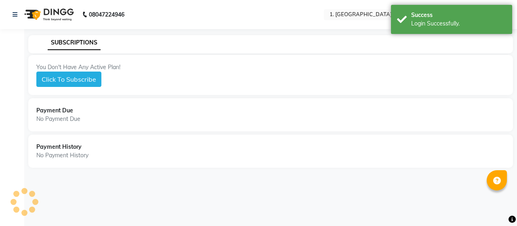 The image size is (517, 226). Describe the element at coordinates (458, 15) in the screenshot. I see `div: Success` at that location.